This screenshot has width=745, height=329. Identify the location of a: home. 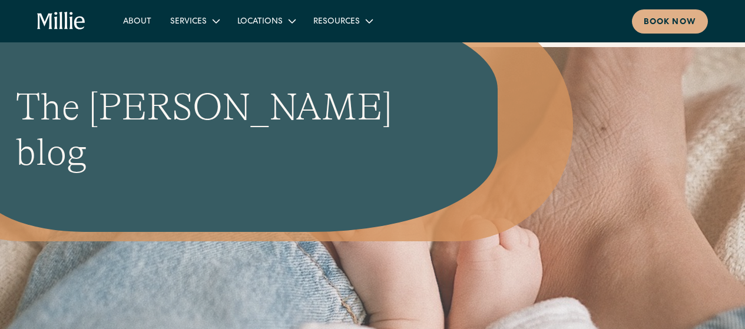
(61, 21).